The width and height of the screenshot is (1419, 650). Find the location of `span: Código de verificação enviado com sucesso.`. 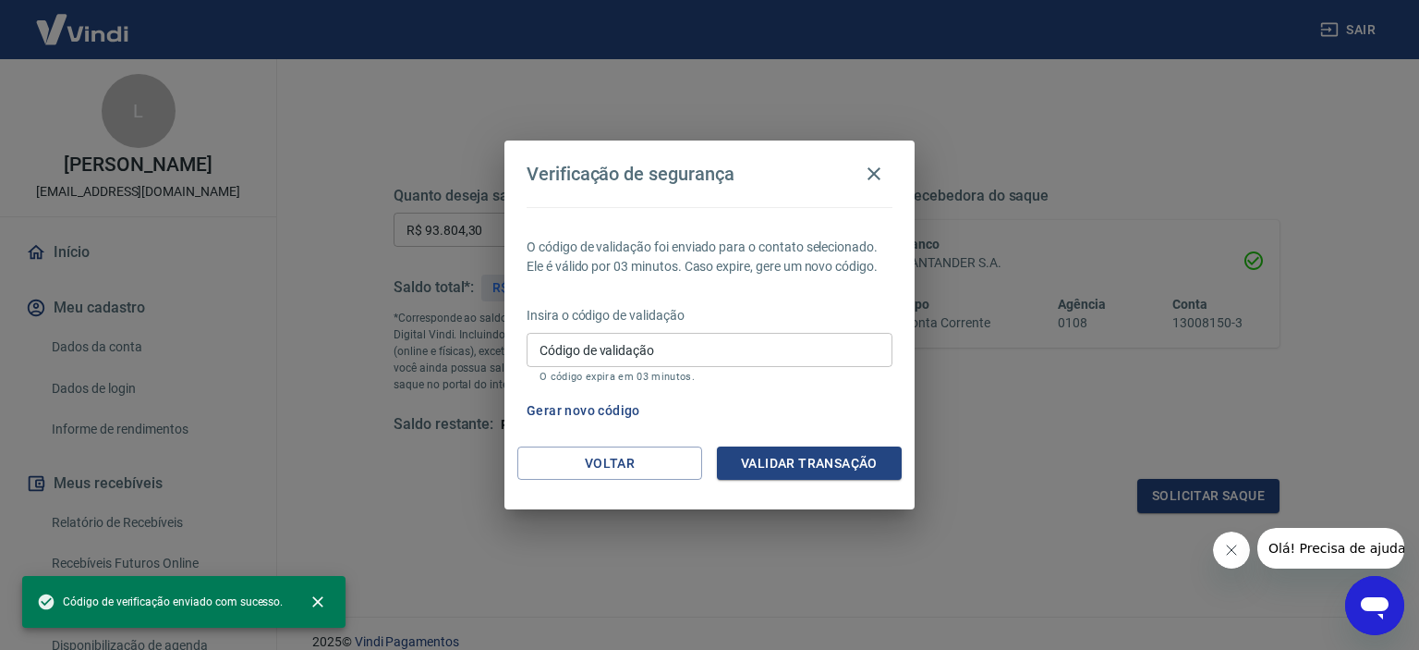

span: Código de verificação enviado com sucesso. is located at coordinates (160, 602).